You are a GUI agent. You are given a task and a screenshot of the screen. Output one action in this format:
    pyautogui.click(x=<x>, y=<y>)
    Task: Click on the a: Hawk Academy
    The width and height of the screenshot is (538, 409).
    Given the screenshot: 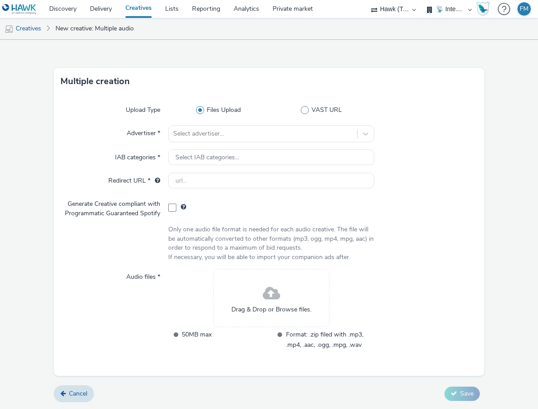 What is the action you would take?
    pyautogui.click(x=485, y=9)
    